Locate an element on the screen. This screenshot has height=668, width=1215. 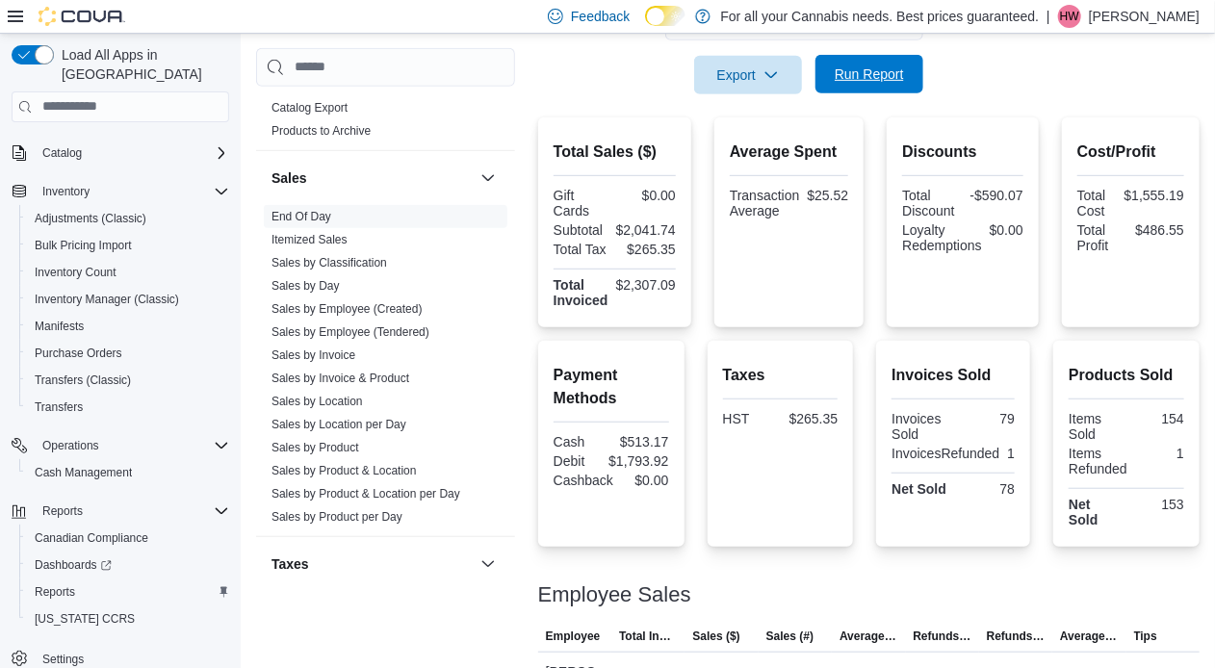
span: HW is located at coordinates (1070, 16).